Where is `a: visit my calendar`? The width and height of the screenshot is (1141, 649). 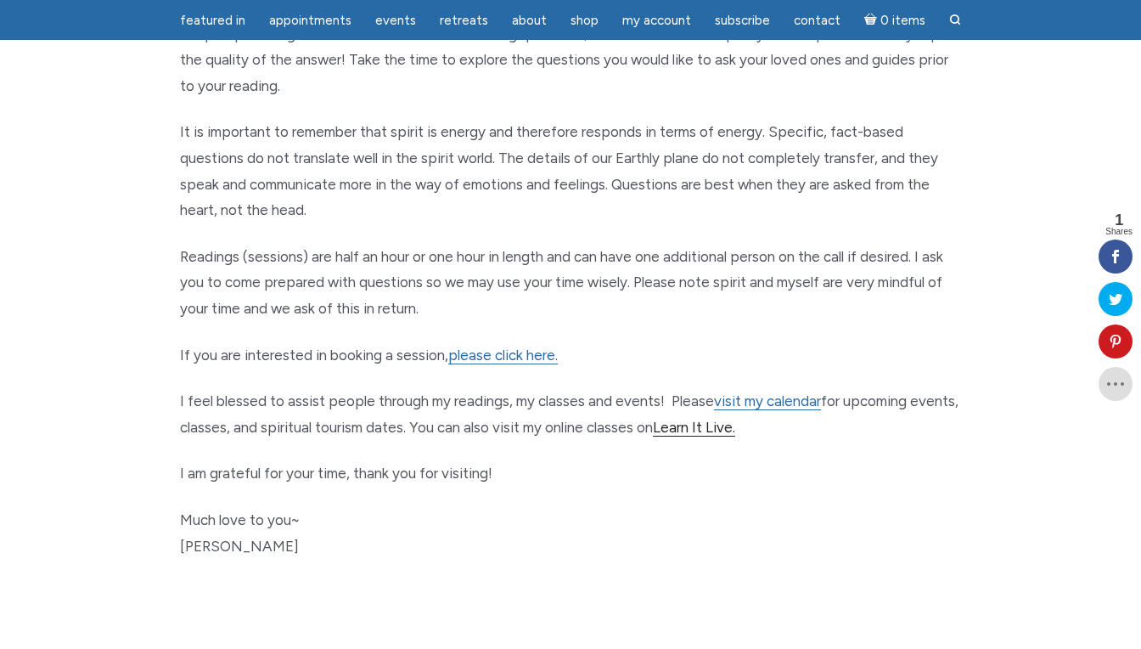 a: visit my calendar is located at coordinates (768, 401).